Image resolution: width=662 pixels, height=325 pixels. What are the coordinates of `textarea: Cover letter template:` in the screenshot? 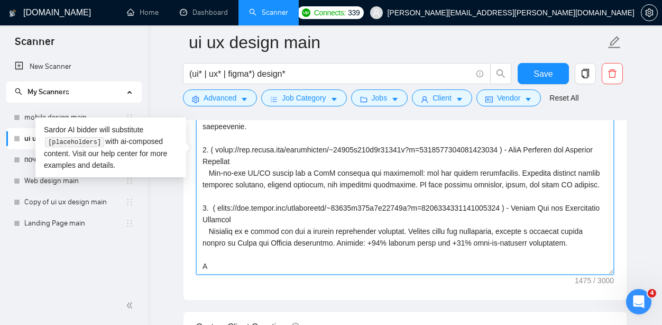 It's located at (405, 155).